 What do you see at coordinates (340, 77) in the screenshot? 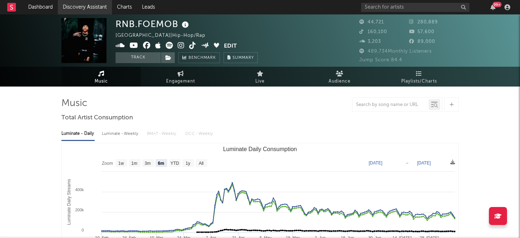
I see `a: Audience` at bounding box center [340, 77].